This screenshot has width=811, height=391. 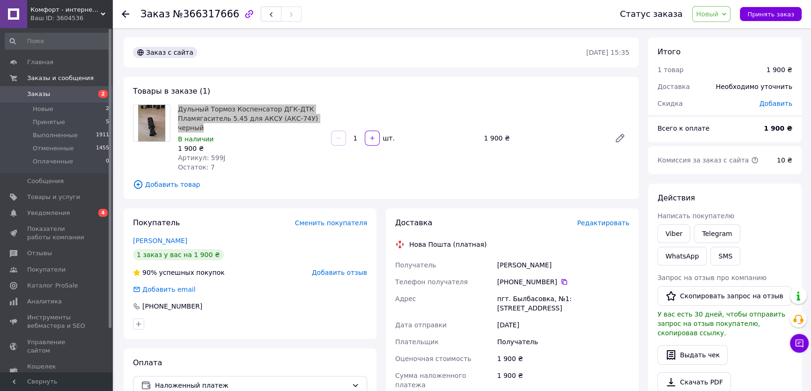 What do you see at coordinates (57, 322) in the screenshot?
I see `span: Инструменты вебмастера и SEO` at bounding box center [57, 322].